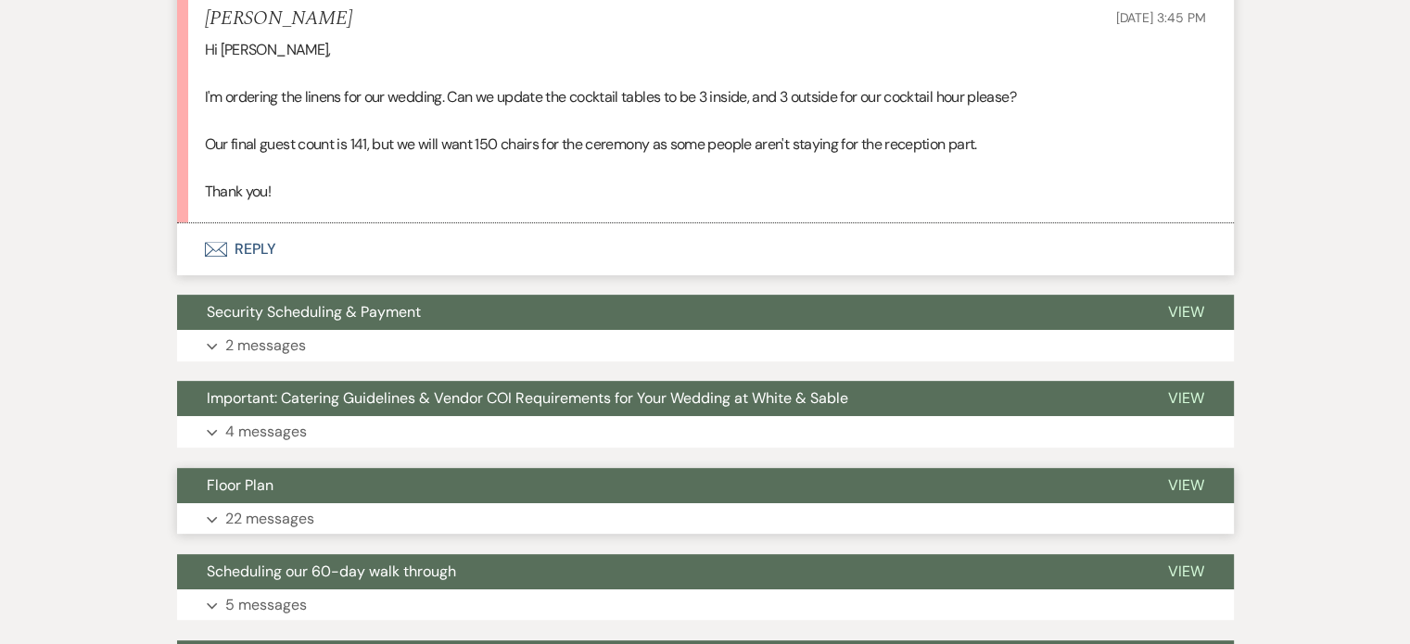  I want to click on button: Reply, so click(706, 249).